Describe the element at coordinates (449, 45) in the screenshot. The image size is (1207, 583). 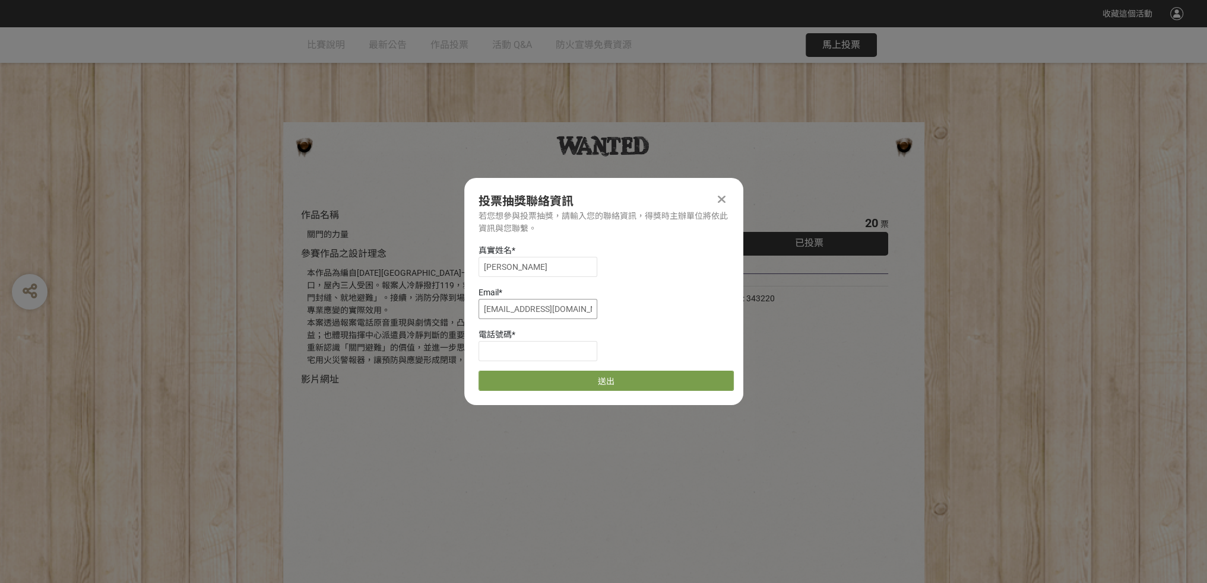
I see `span: 作品投票` at that location.